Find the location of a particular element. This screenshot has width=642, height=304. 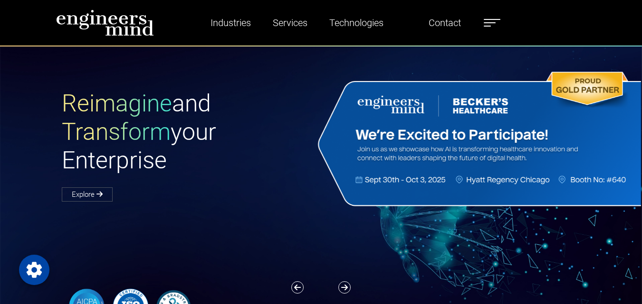

a: Contact is located at coordinates (444, 23).